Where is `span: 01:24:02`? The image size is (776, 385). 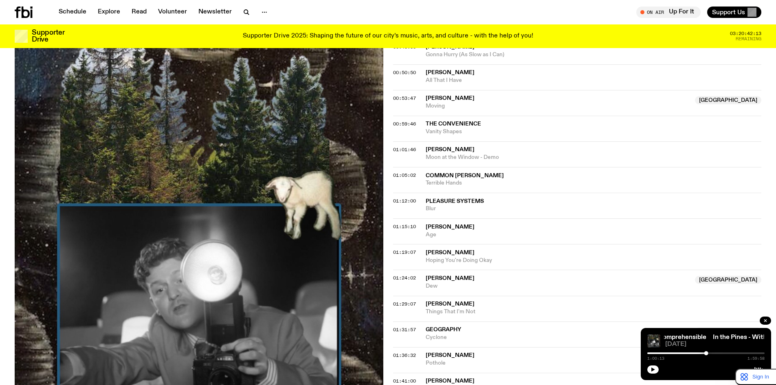
span: 01:24:02 is located at coordinates (405, 278).